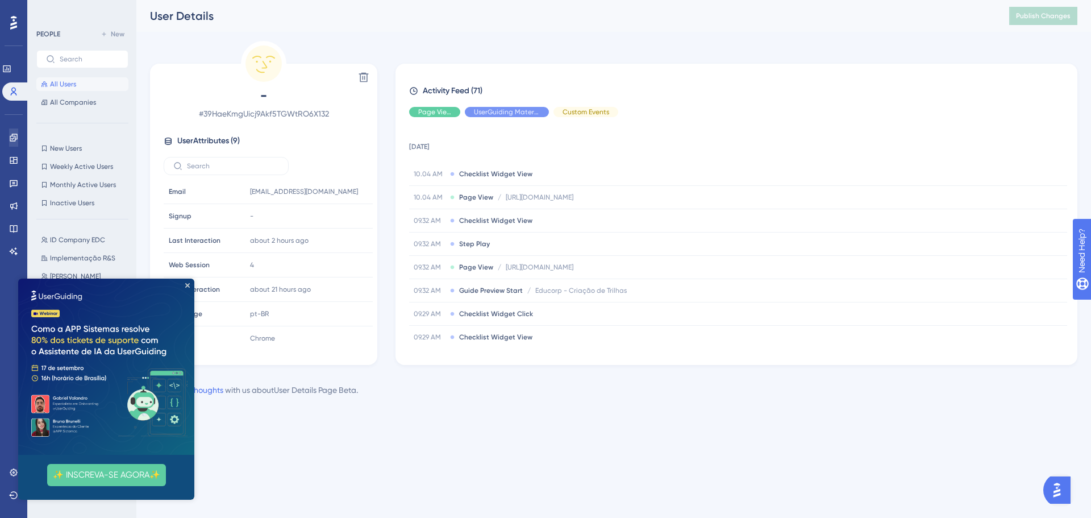  I want to click on span: Weekly Active Users, so click(81, 167).